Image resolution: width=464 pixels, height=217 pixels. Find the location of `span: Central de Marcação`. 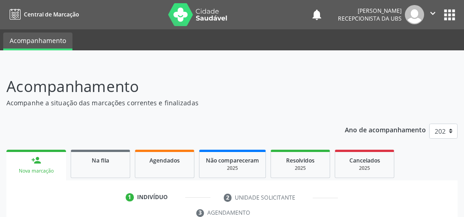

span: Central de Marcação is located at coordinates (51, 14).